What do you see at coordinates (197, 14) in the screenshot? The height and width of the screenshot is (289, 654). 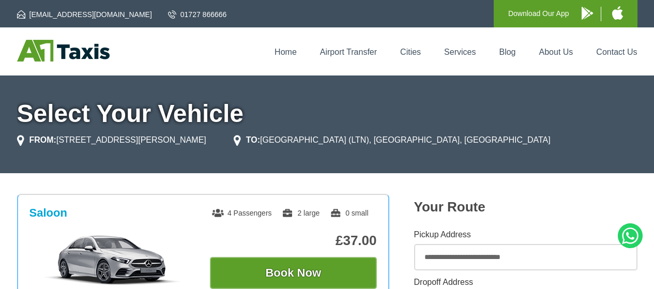 I see `a: 01727 866666` at bounding box center [197, 14].